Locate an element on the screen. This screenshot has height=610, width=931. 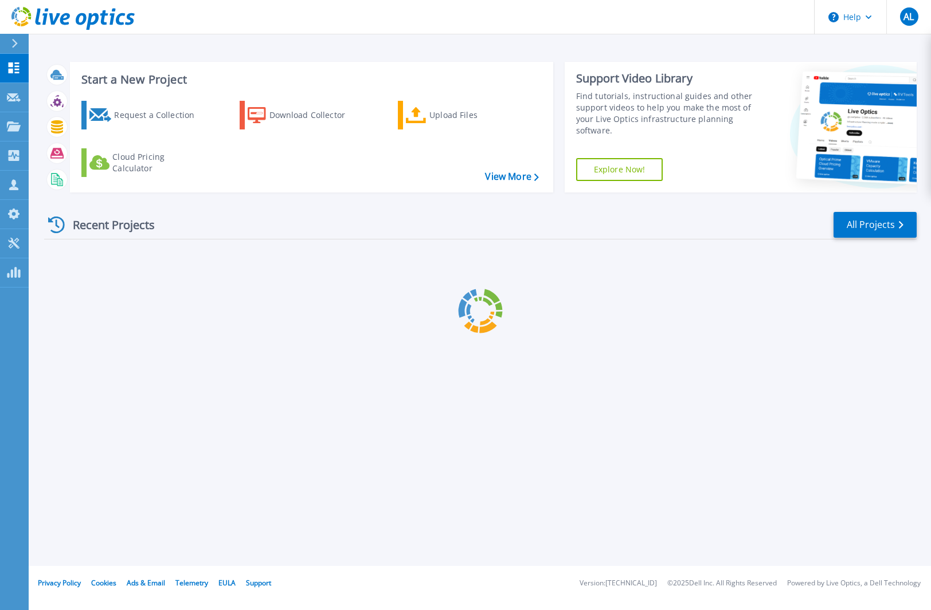
a: All Projects is located at coordinates (875, 225).